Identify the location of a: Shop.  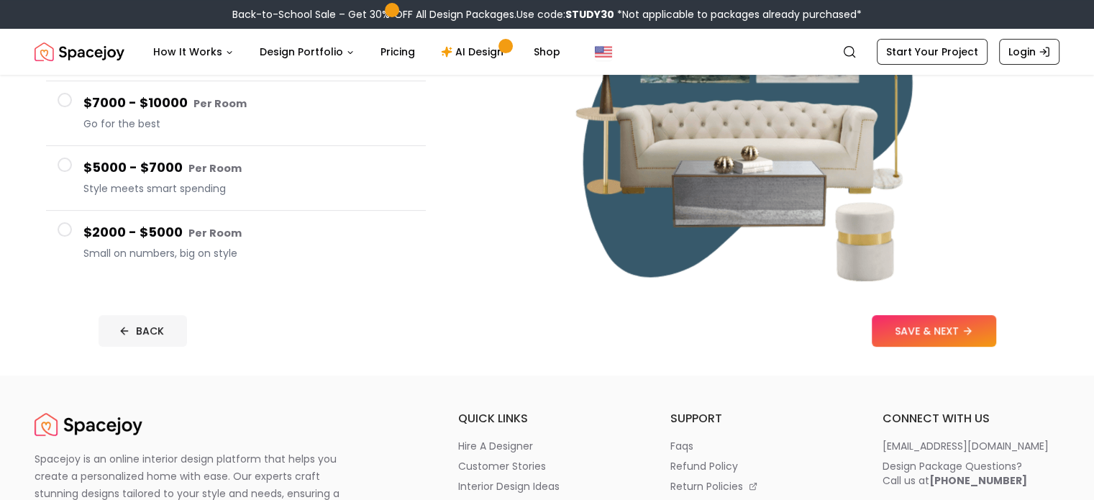
(546, 52).